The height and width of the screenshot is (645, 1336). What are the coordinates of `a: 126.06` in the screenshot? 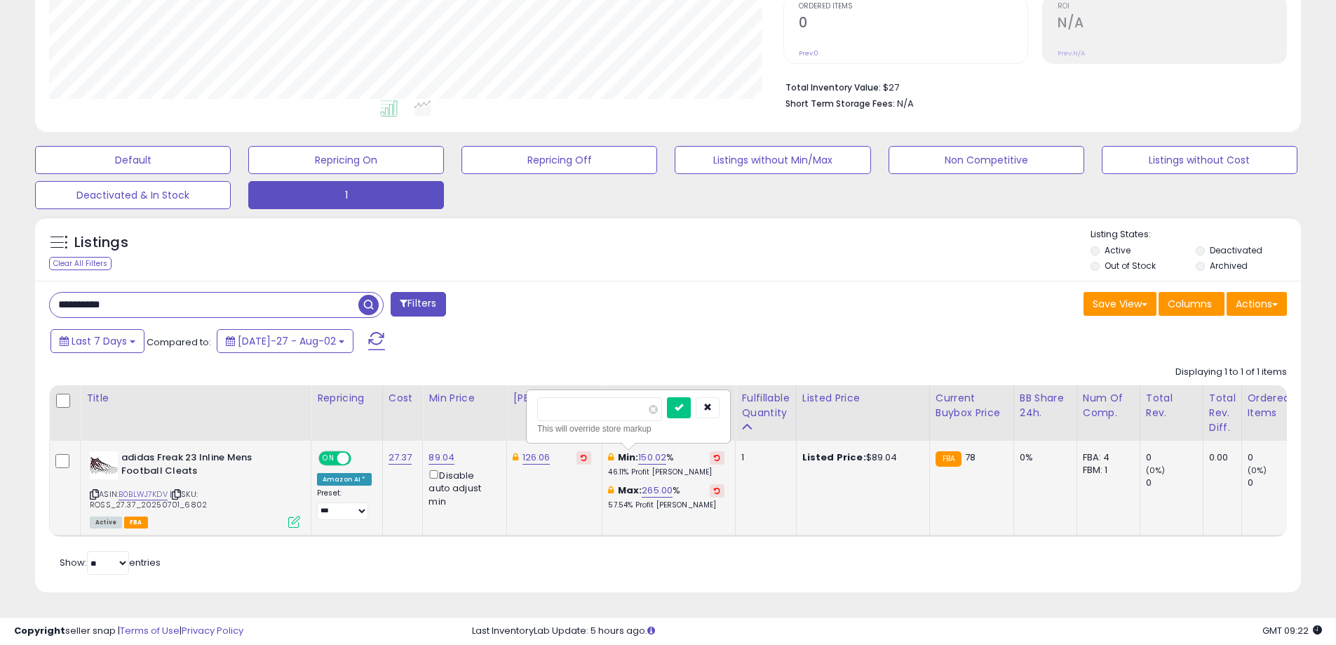 It's located at (537, 457).